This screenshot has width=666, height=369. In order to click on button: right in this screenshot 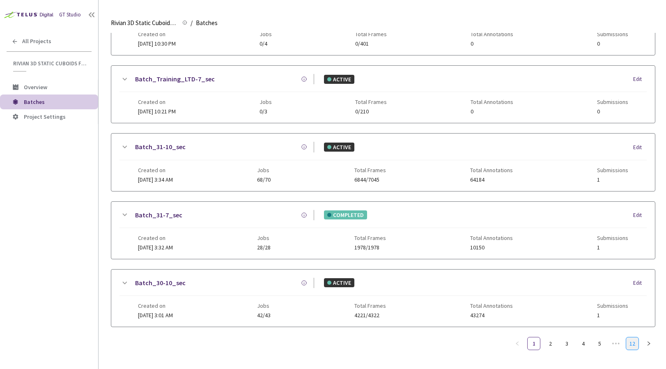, I will do `click(649, 343)`.